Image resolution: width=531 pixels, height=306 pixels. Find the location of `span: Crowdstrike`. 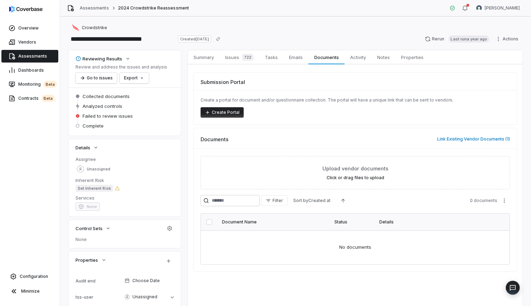

span: Crowdstrike is located at coordinates (94, 28).